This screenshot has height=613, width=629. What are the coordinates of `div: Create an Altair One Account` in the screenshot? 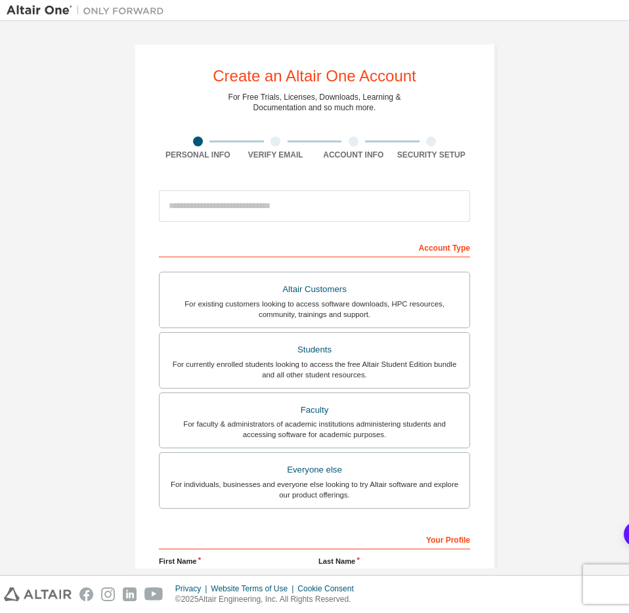 It's located at (314, 76).